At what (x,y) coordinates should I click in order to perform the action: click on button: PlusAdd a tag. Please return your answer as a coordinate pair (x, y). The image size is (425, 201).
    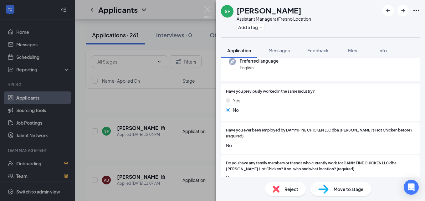
    Looking at the image, I should click on (250, 27).